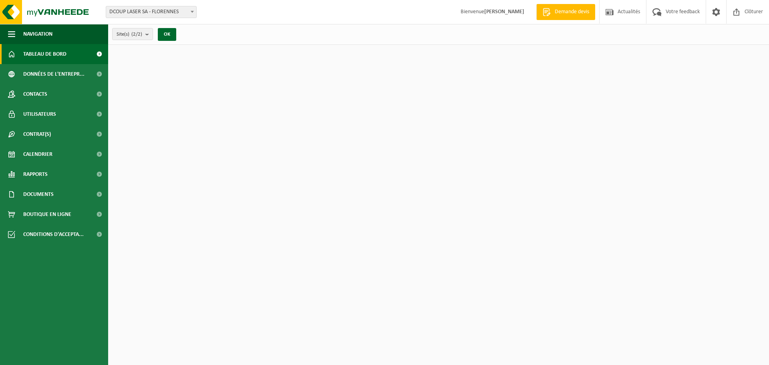  I want to click on count: (2/2), so click(137, 34).